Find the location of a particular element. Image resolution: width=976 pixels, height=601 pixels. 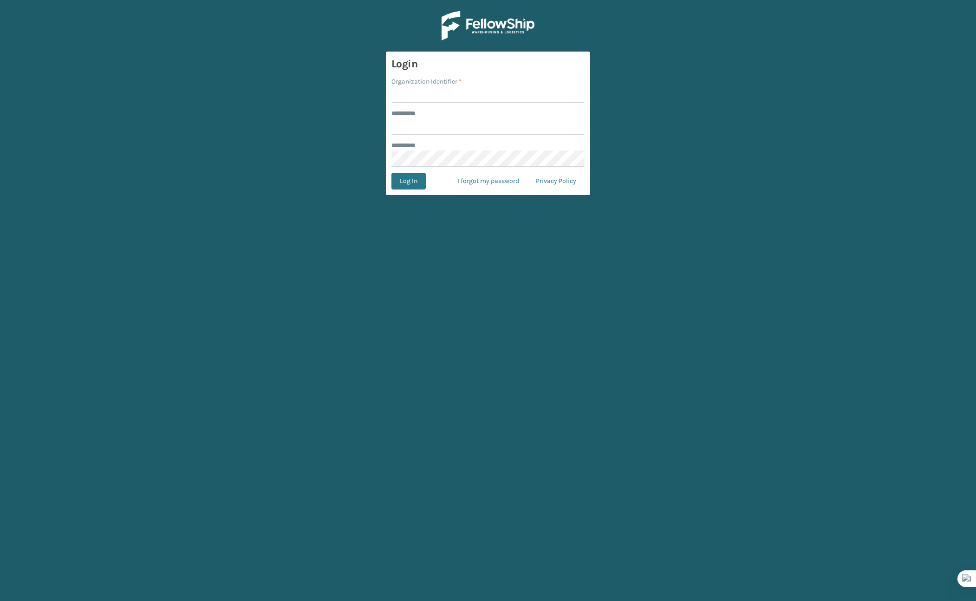

img: Logo is located at coordinates (488, 26).